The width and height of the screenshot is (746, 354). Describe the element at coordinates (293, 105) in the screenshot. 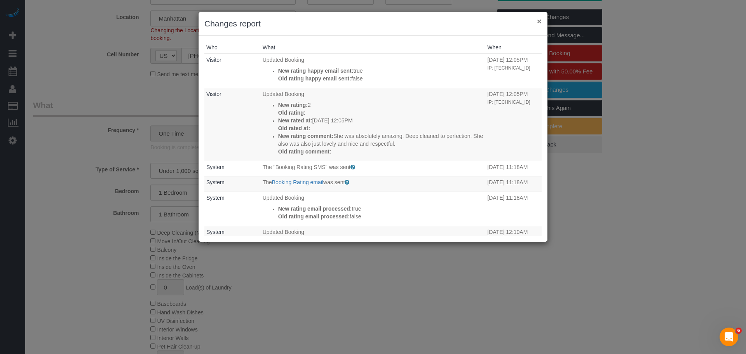

I see `strong: New rating:` at that location.